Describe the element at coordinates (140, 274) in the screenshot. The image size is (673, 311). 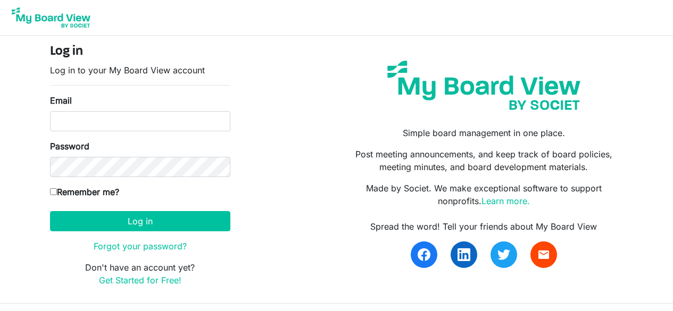
I see `p: Don't have an account yet?` at that location.